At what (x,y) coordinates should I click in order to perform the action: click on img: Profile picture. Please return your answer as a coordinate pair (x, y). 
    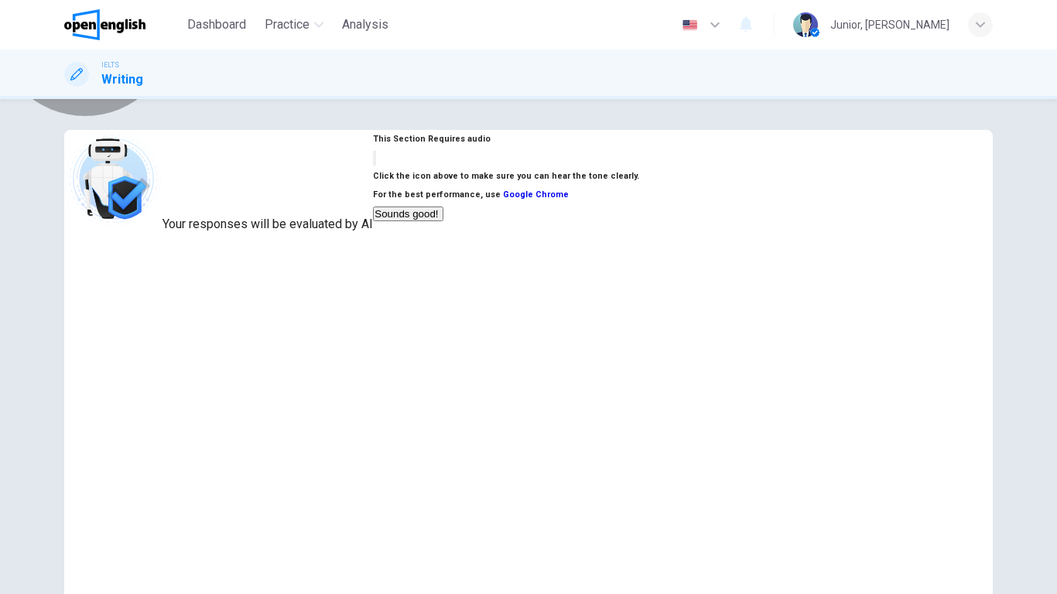
    Looking at the image, I should click on (805, 25).